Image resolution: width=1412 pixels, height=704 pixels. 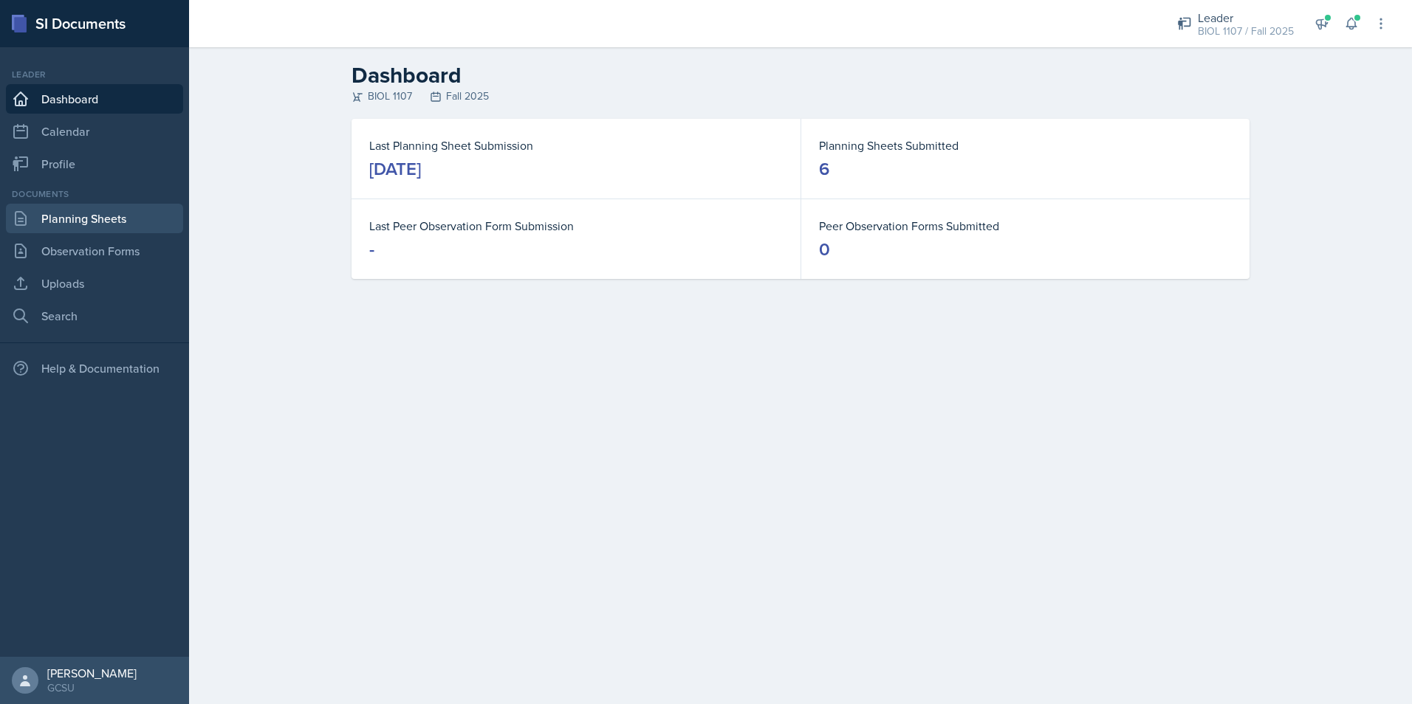 What do you see at coordinates (95, 194) in the screenshot?
I see `div: Documents` at bounding box center [95, 194].